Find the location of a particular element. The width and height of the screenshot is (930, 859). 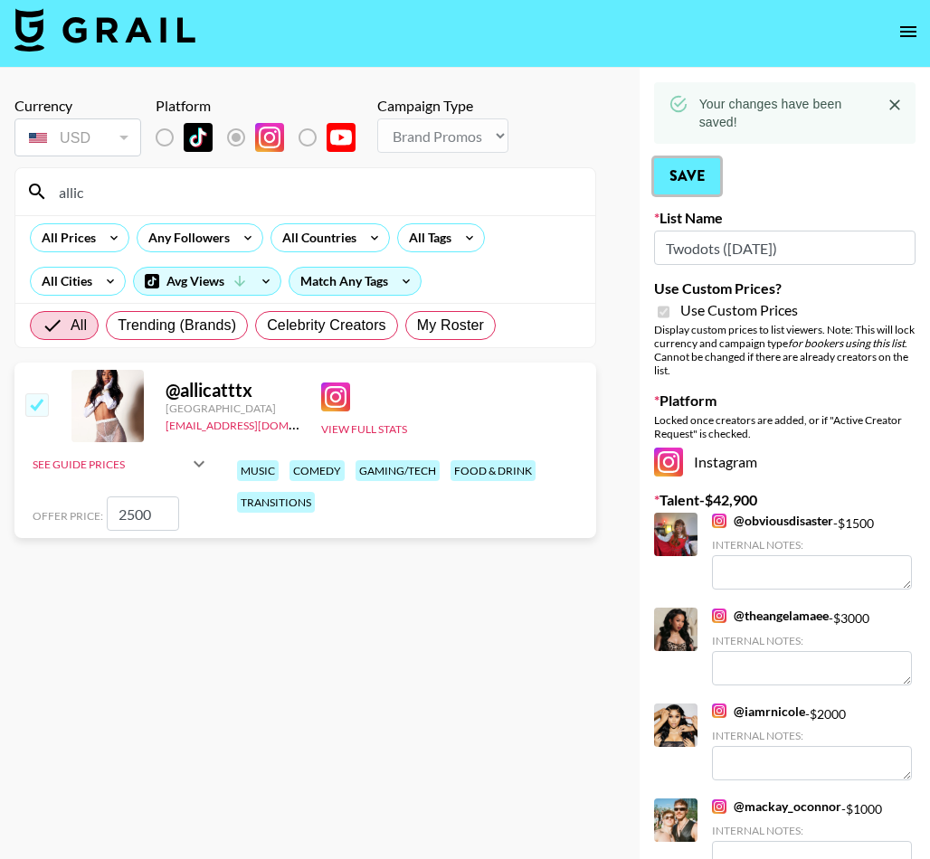

div: @ allicatttx is located at coordinates (232, 390).